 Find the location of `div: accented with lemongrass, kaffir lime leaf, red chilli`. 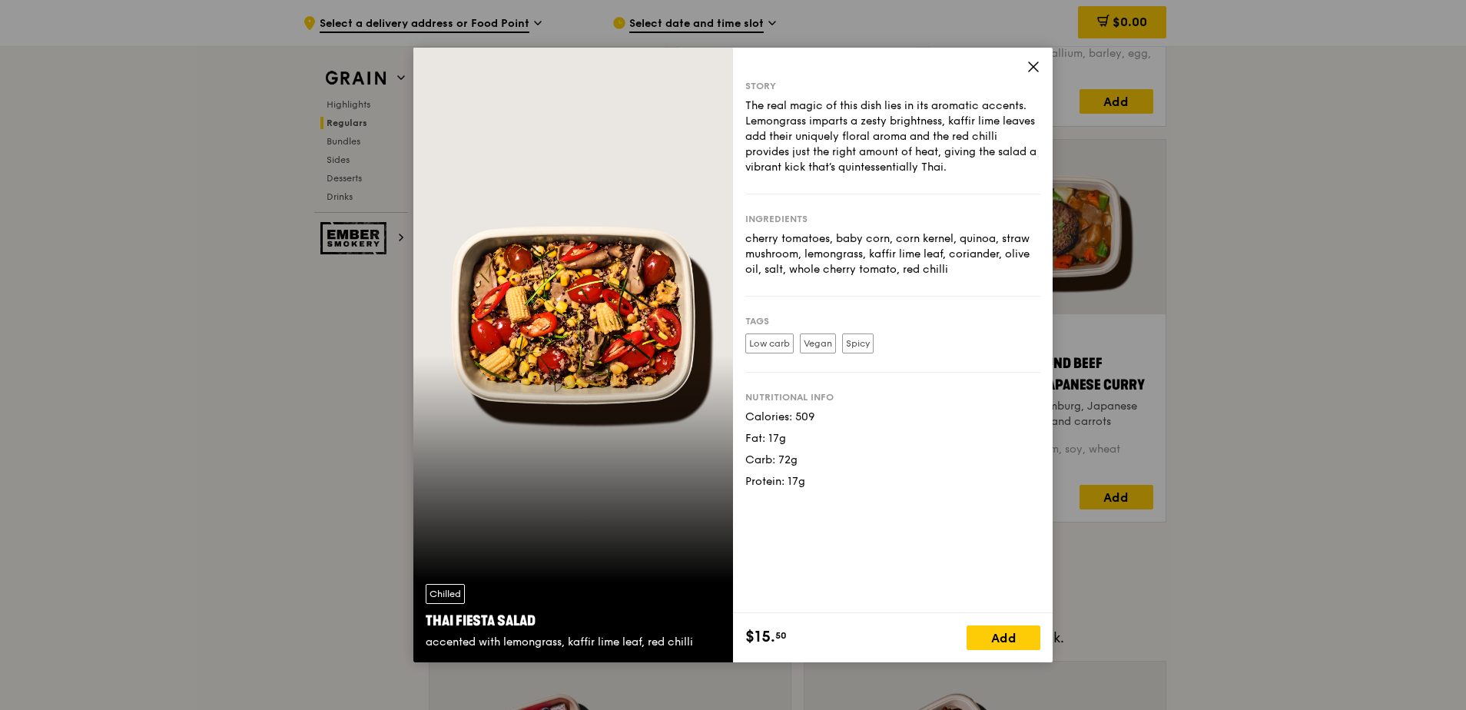

div: accented with lemongrass, kaffir lime leaf, red chilli is located at coordinates (573, 642).